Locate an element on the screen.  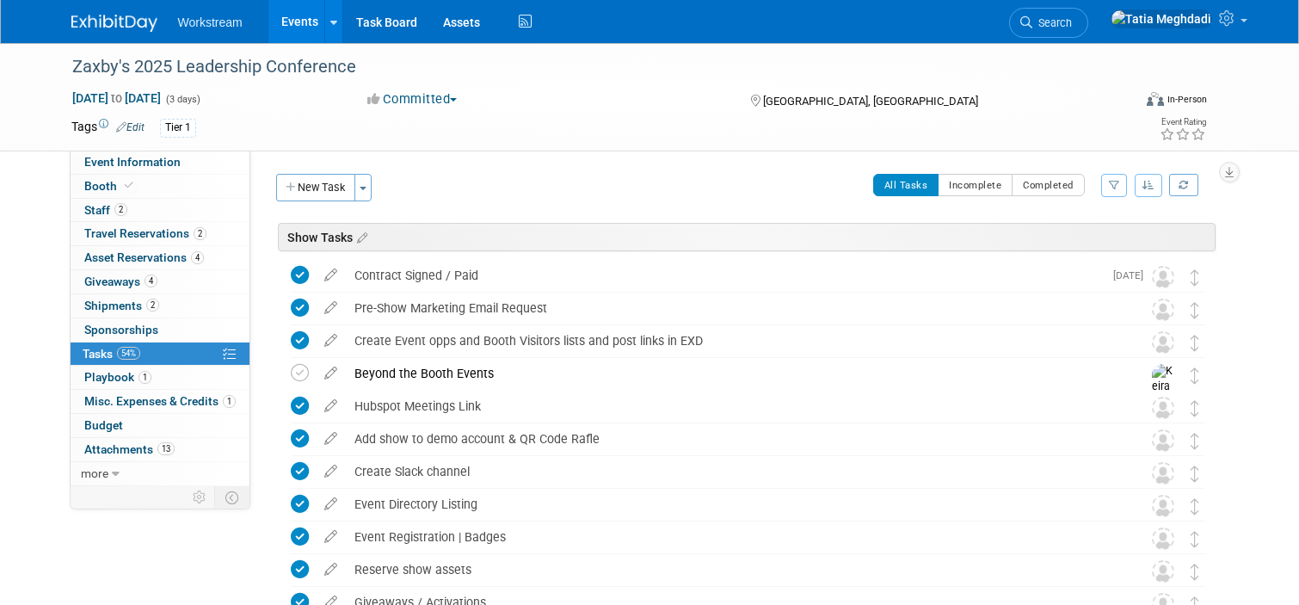
a: Search is located at coordinates (1048, 22).